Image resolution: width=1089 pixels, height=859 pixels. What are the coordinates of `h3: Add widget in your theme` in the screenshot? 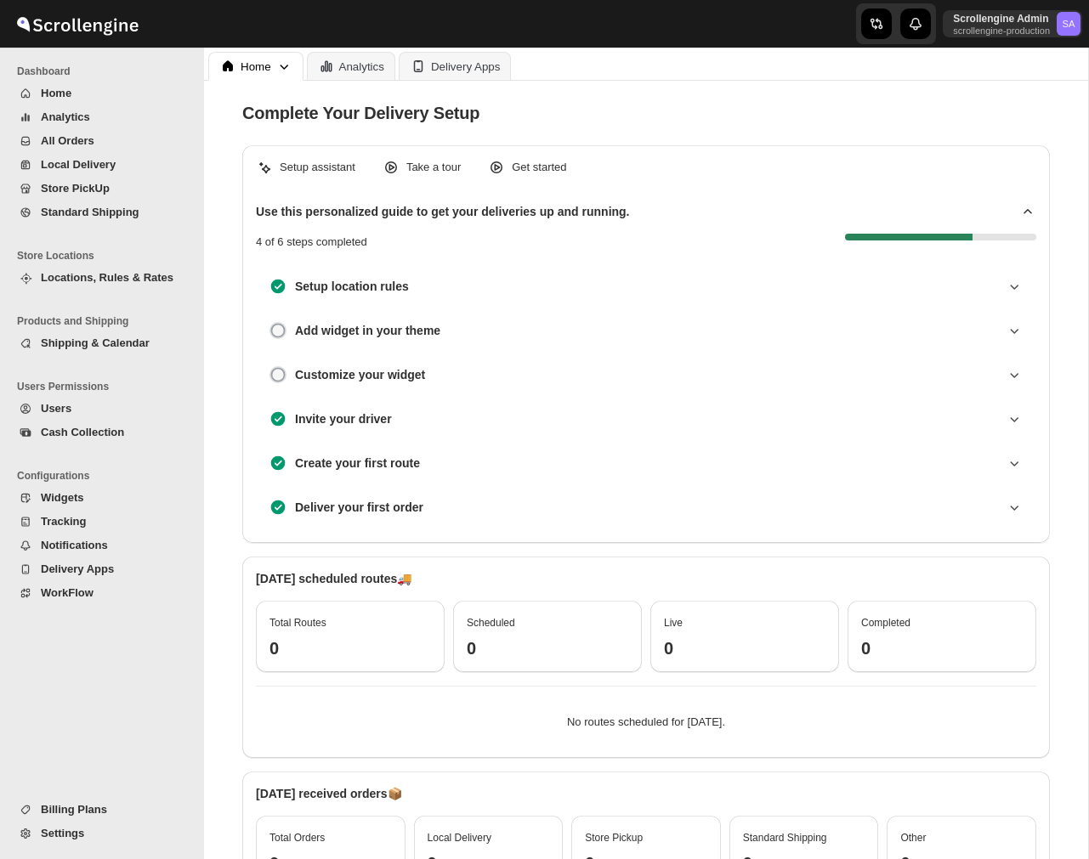 It's located at (367, 331).